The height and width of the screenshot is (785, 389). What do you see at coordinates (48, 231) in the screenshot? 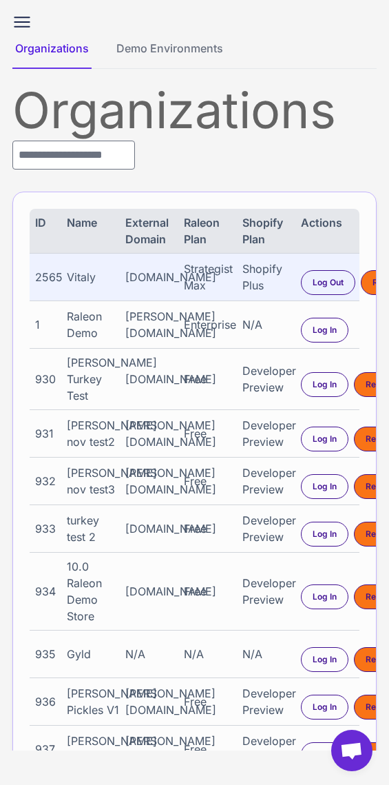
I see `div: ID` at bounding box center [48, 231].